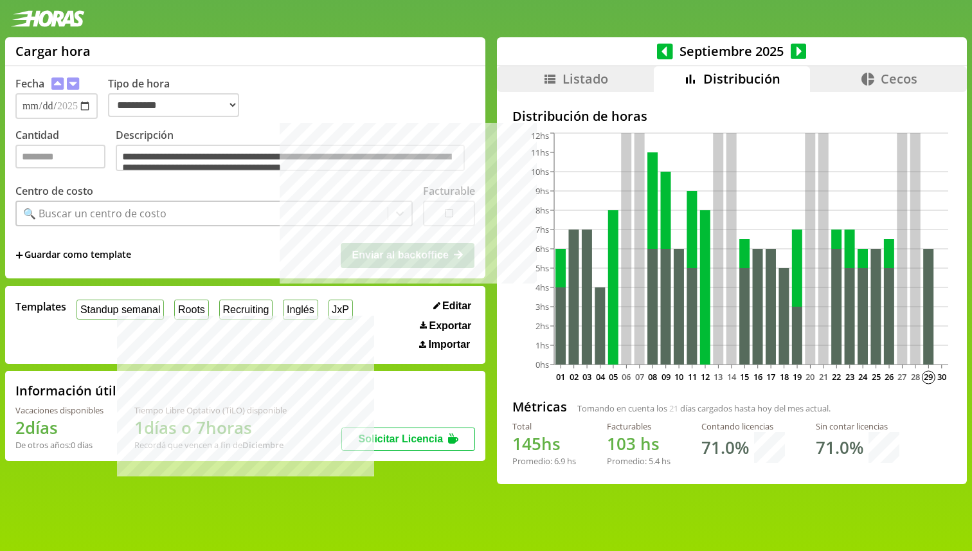 This screenshot has width=972, height=551. Describe the element at coordinates (673, 408) in the screenshot. I see `span: 21` at that location.